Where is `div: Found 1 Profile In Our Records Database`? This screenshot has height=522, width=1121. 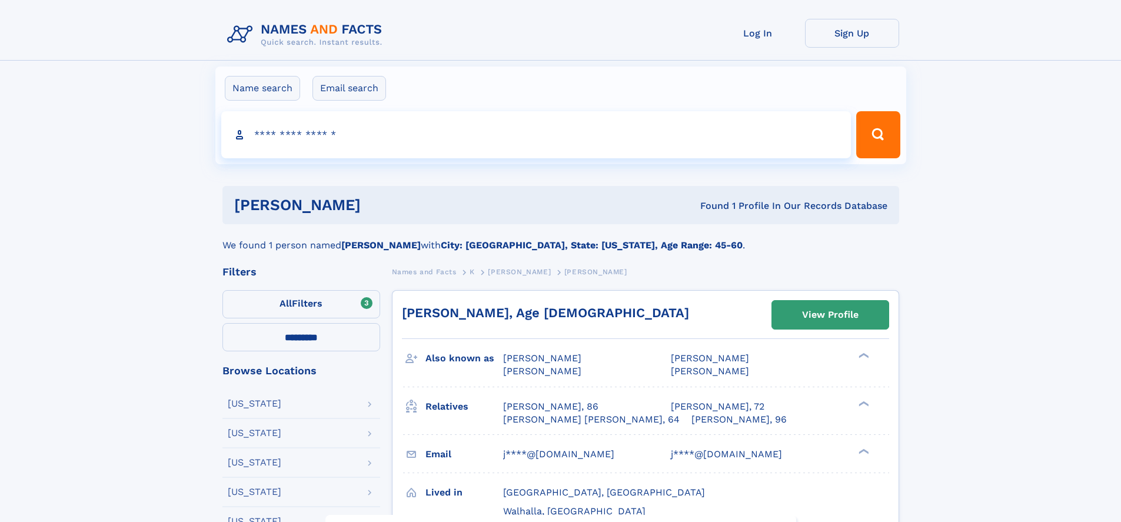 div: Found 1 Profile In Our Records Database is located at coordinates (709, 206).